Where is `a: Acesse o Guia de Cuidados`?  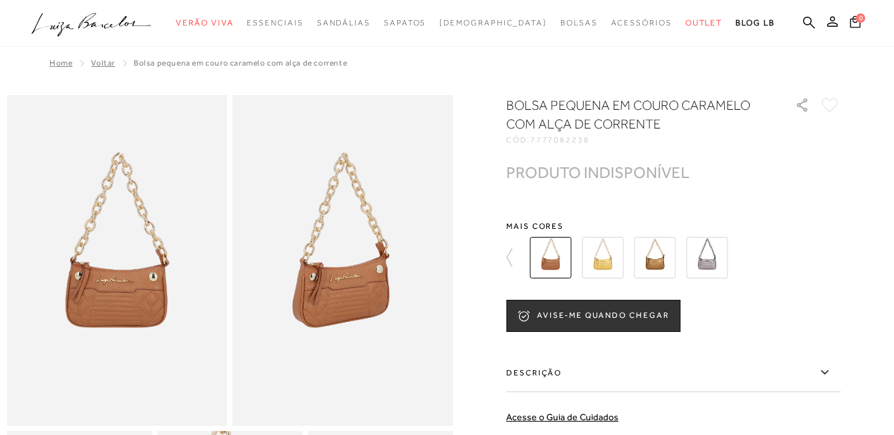 a: Acesse o Guia de Cuidados is located at coordinates (562, 417).